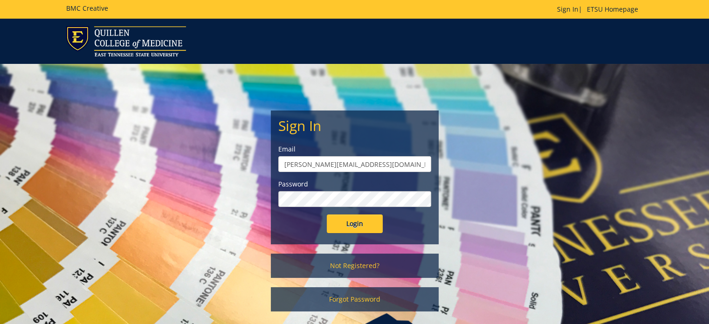  Describe the element at coordinates (126, 41) in the screenshot. I see `img: ETSU logo` at that location.